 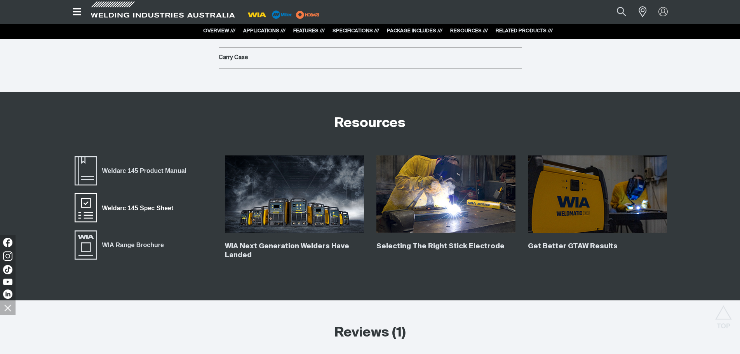 What do you see at coordinates (469, 31) in the screenshot?
I see `a: RESOURCES ///` at bounding box center [469, 31].